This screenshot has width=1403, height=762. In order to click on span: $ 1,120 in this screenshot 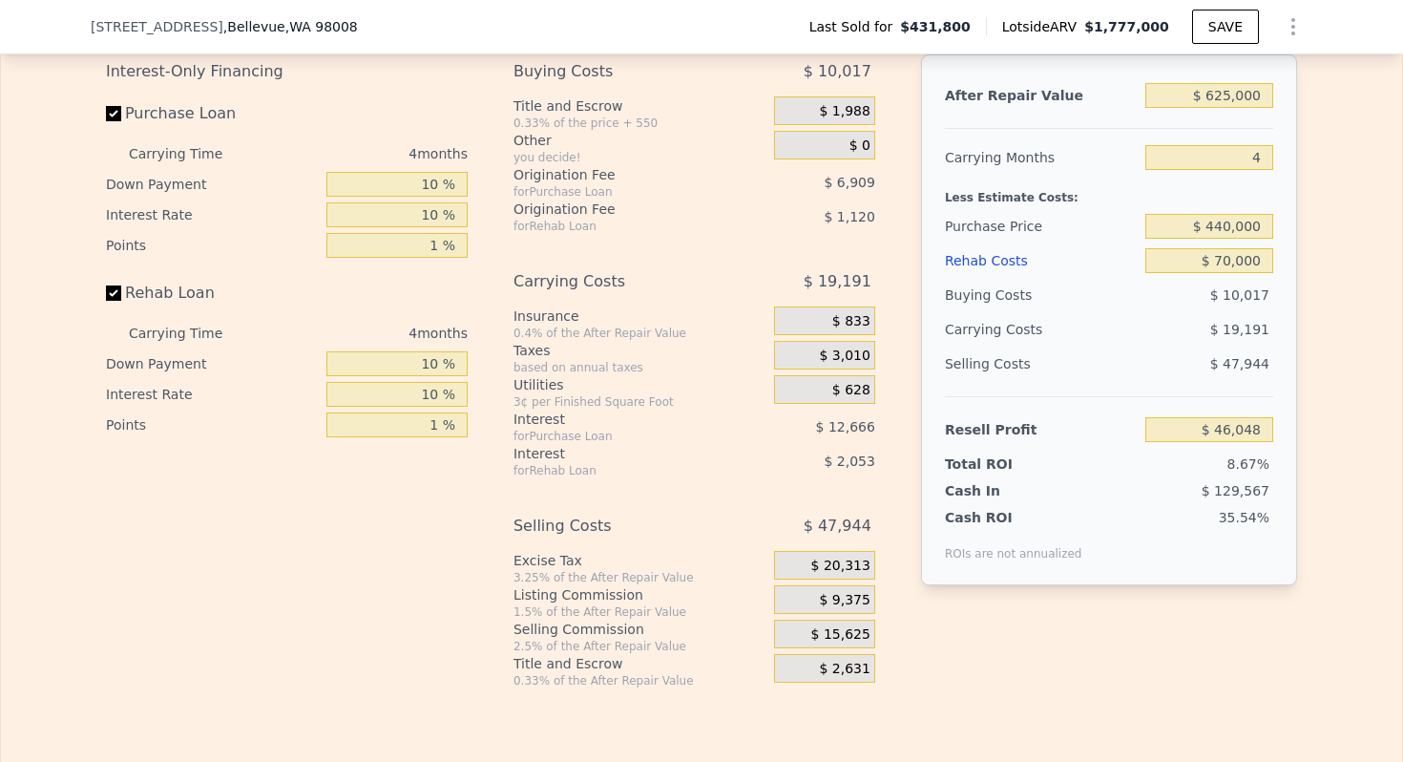, I will do `click(848, 217)`.